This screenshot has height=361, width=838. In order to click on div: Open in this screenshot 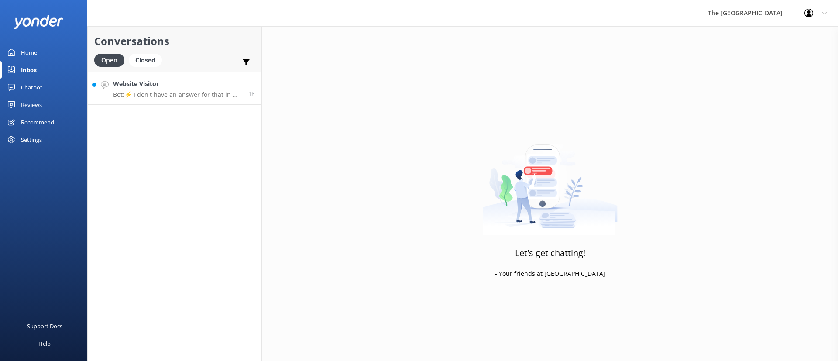, I will do `click(109, 60)`.